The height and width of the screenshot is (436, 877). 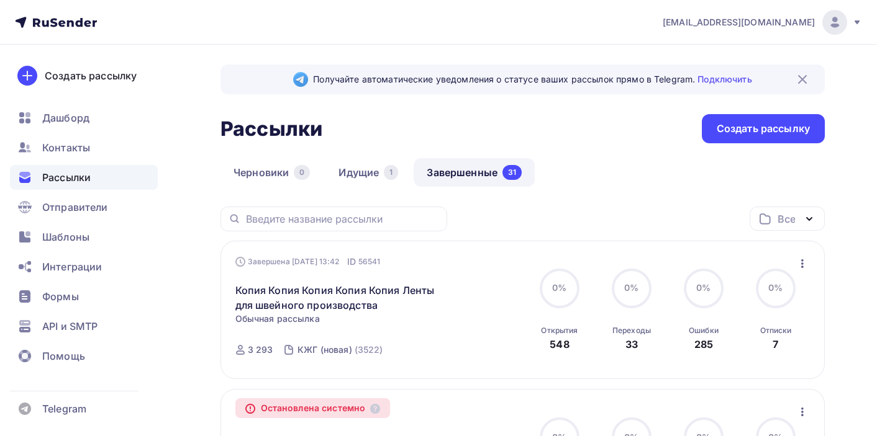 What do you see at coordinates (775, 345) in the screenshot?
I see `div: 7` at bounding box center [775, 345].